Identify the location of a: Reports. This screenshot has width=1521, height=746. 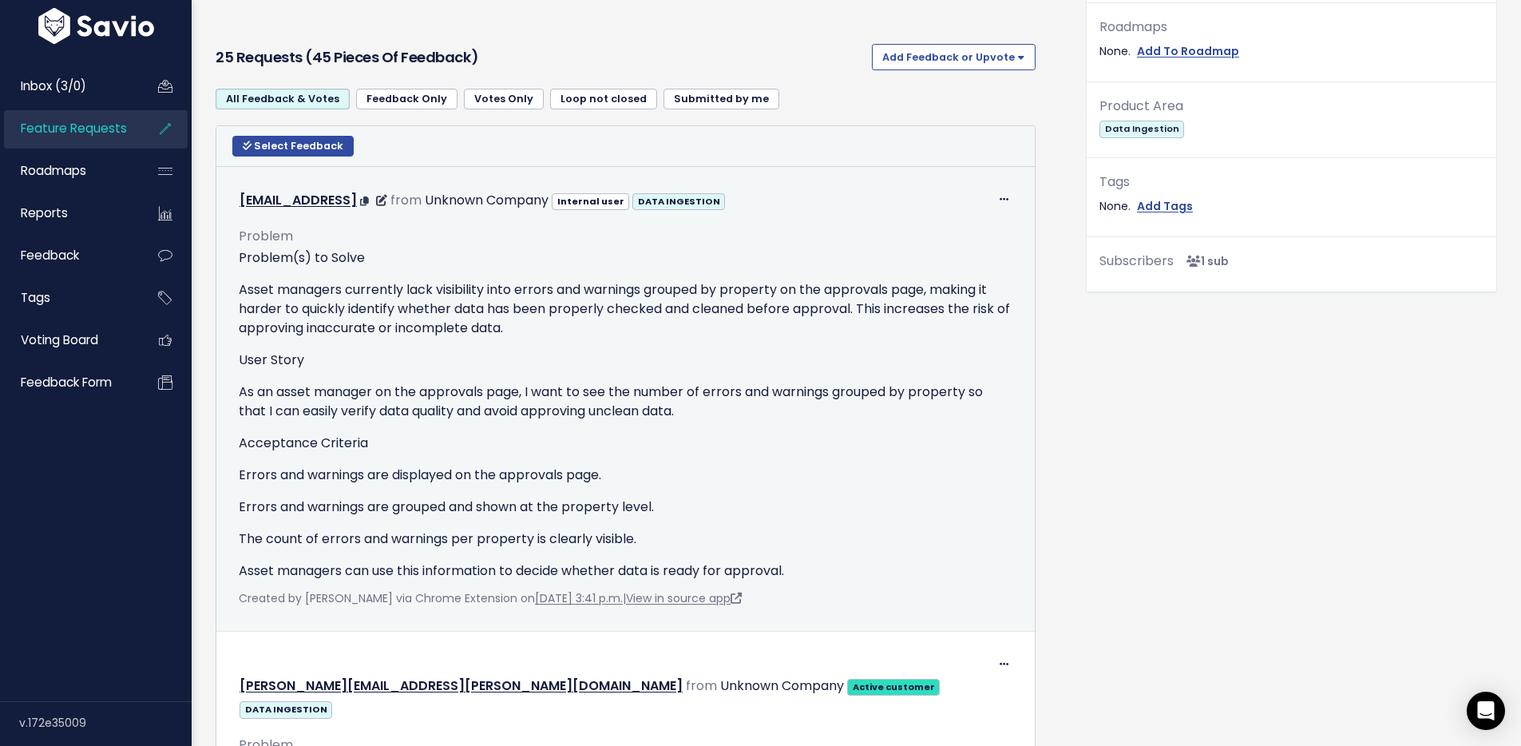
(68, 213).